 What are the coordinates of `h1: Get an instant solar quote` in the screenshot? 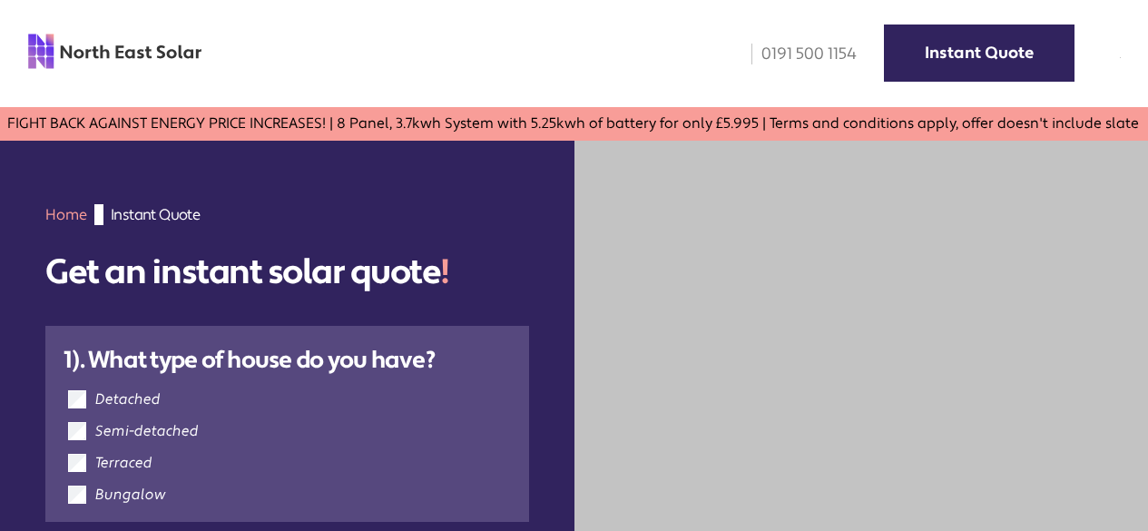 It's located at (287, 273).